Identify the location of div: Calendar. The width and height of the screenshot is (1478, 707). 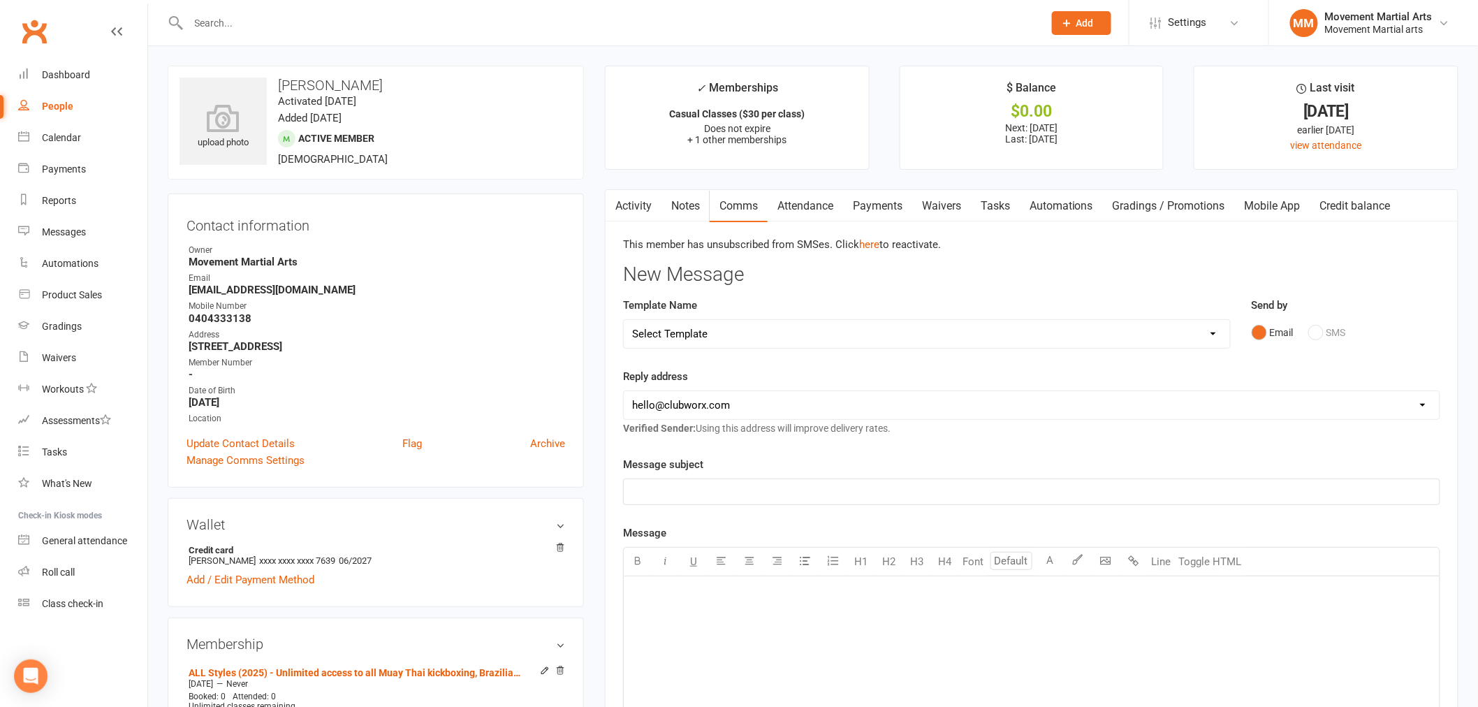
(61, 138).